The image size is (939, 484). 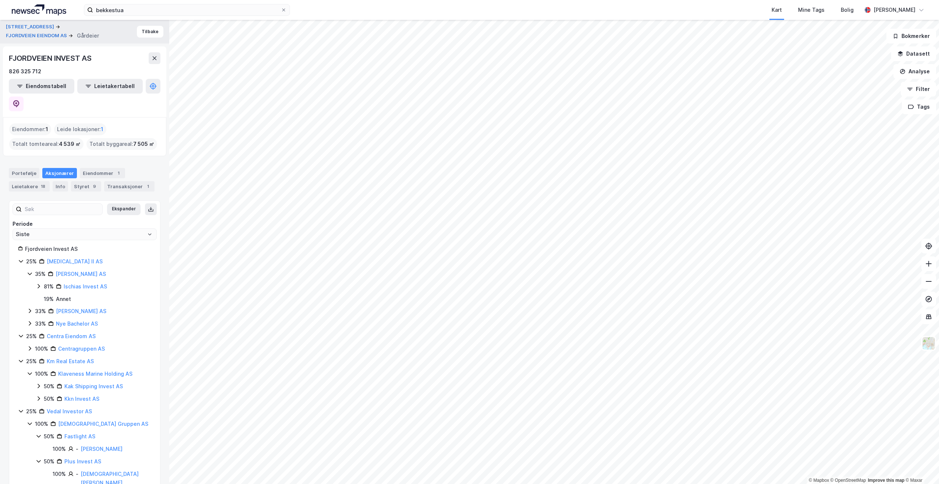 I want to click on div: Styret, so click(x=86, y=186).